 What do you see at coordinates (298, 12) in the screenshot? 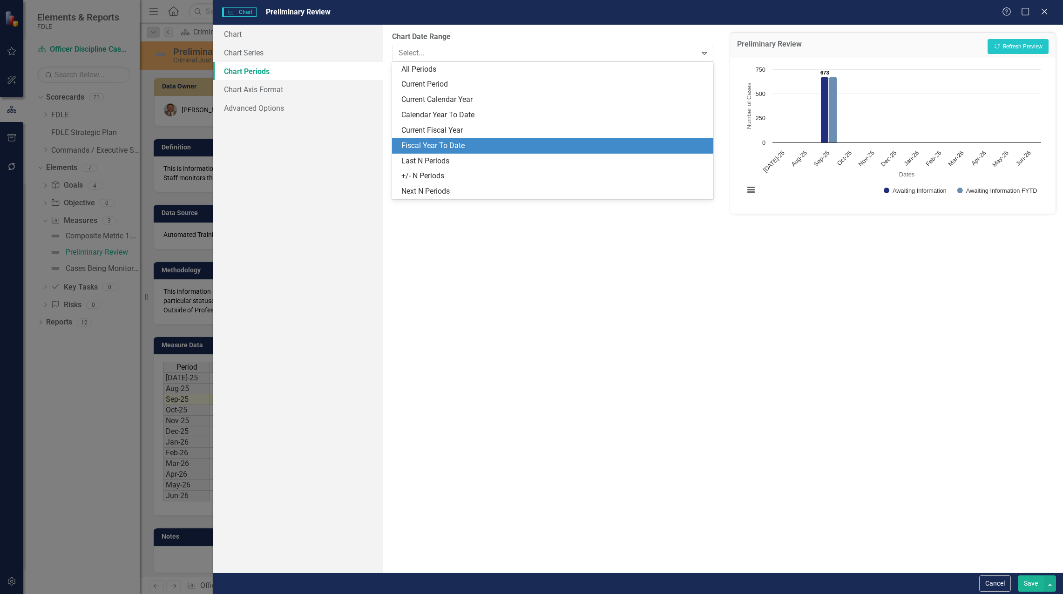
I see `span: Preliminary Review` at bounding box center [298, 12].